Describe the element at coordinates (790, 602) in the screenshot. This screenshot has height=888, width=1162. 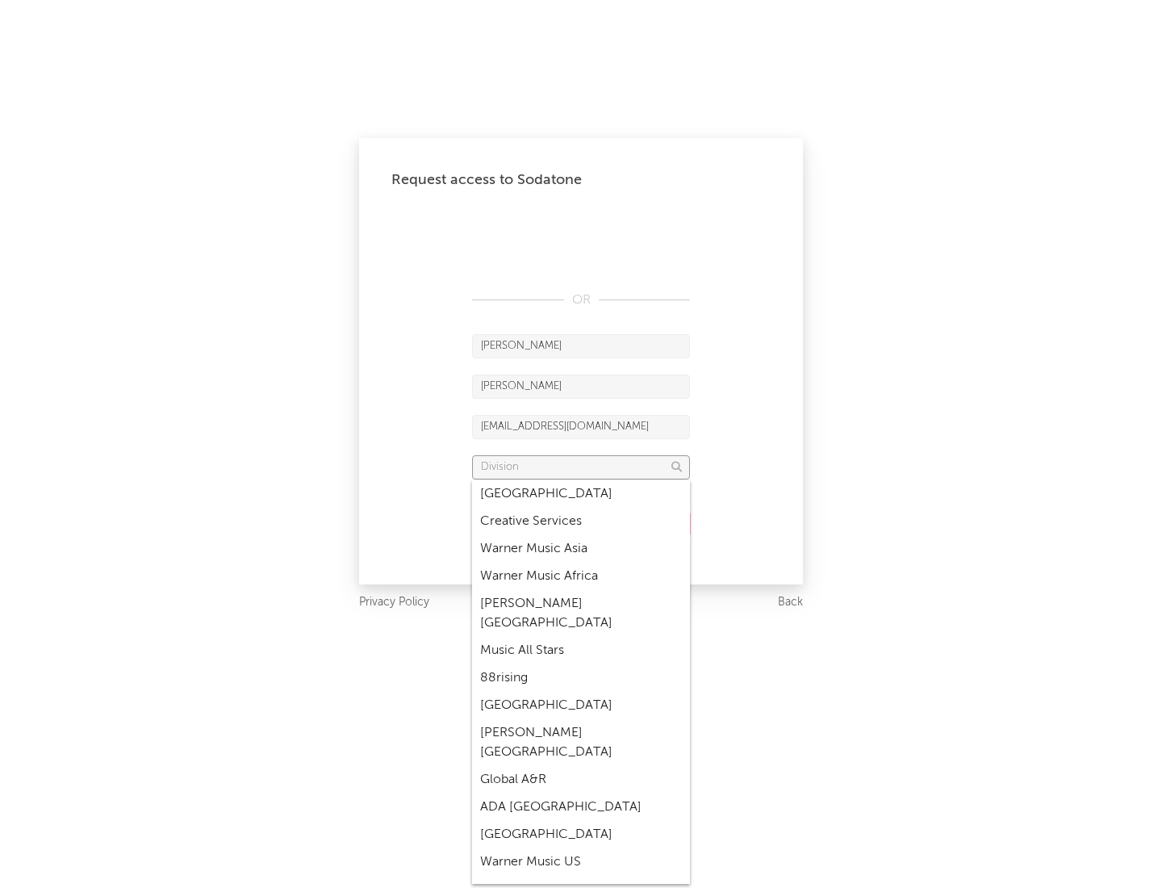
I see `a: Back` at that location.